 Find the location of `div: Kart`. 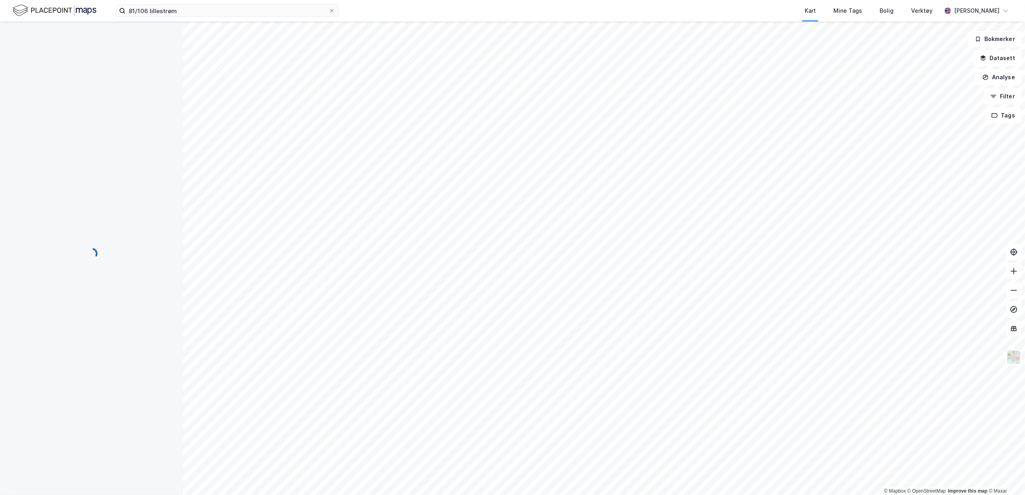

div: Kart is located at coordinates (810, 11).